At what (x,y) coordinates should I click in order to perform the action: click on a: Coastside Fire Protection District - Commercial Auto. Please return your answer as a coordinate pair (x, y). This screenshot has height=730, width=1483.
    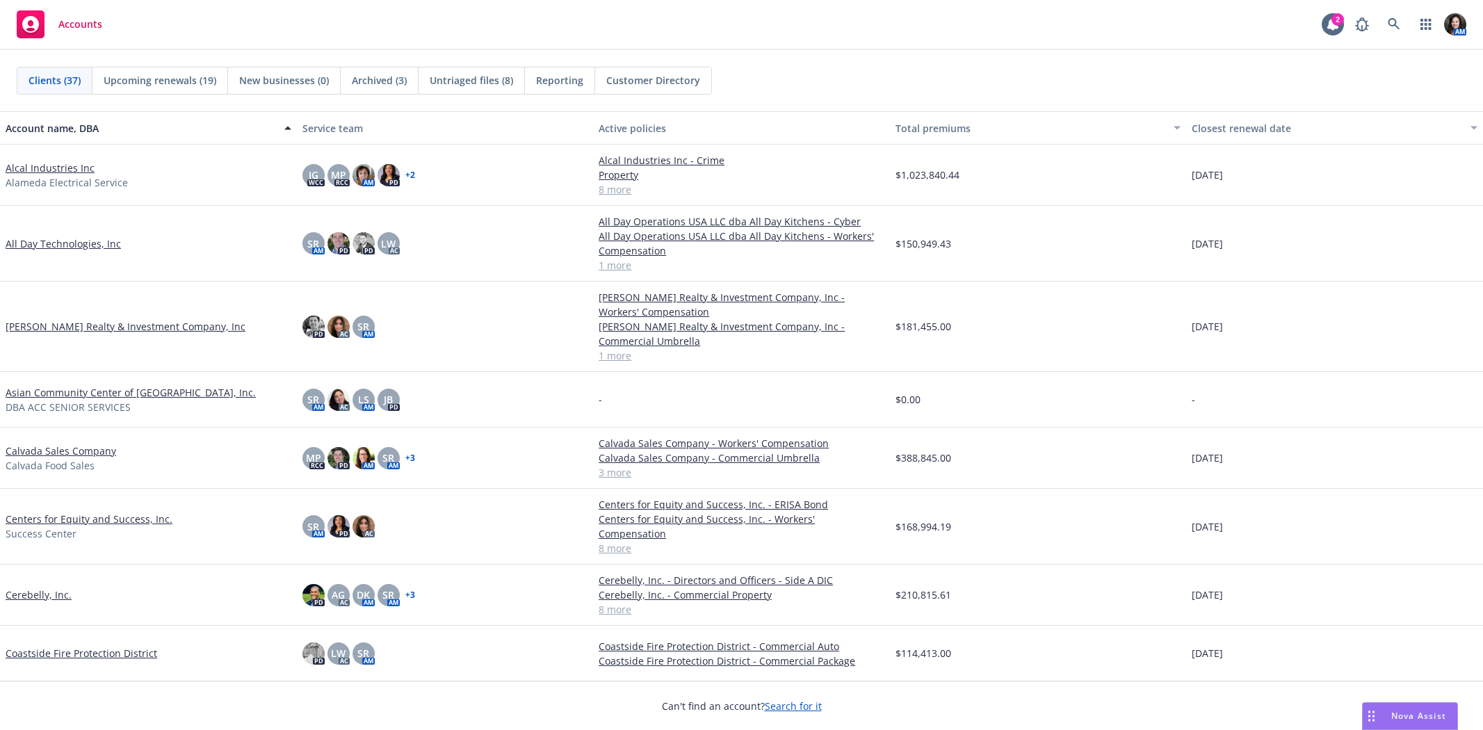
    Looking at the image, I should click on (741, 646).